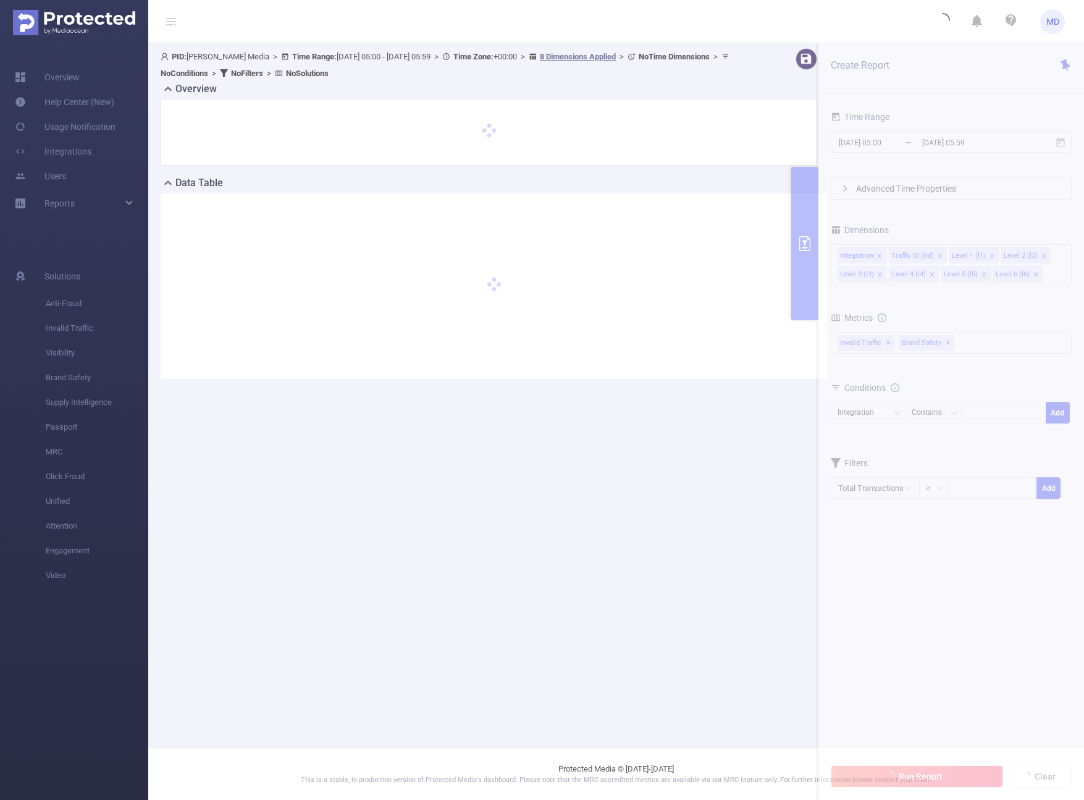 The height and width of the screenshot is (800, 1084). What do you see at coordinates (307, 73) in the screenshot?
I see `b: No Solutions` at bounding box center [307, 73].